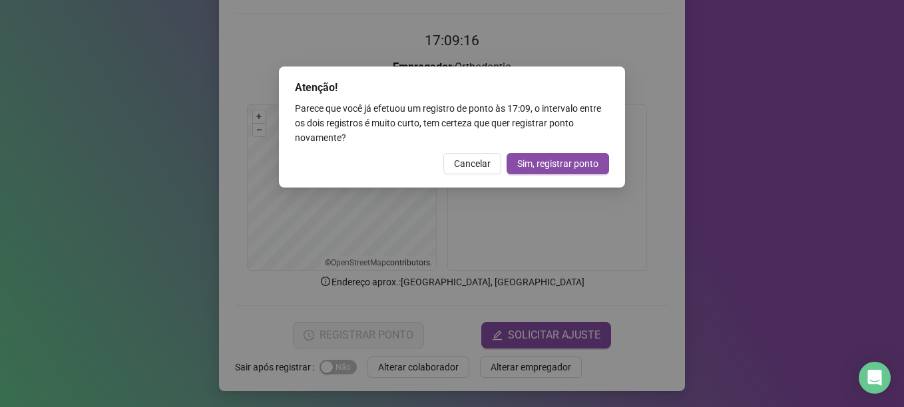 The width and height of the screenshot is (904, 407). Describe the element at coordinates (472, 164) in the screenshot. I see `span: Cancelar` at that location.